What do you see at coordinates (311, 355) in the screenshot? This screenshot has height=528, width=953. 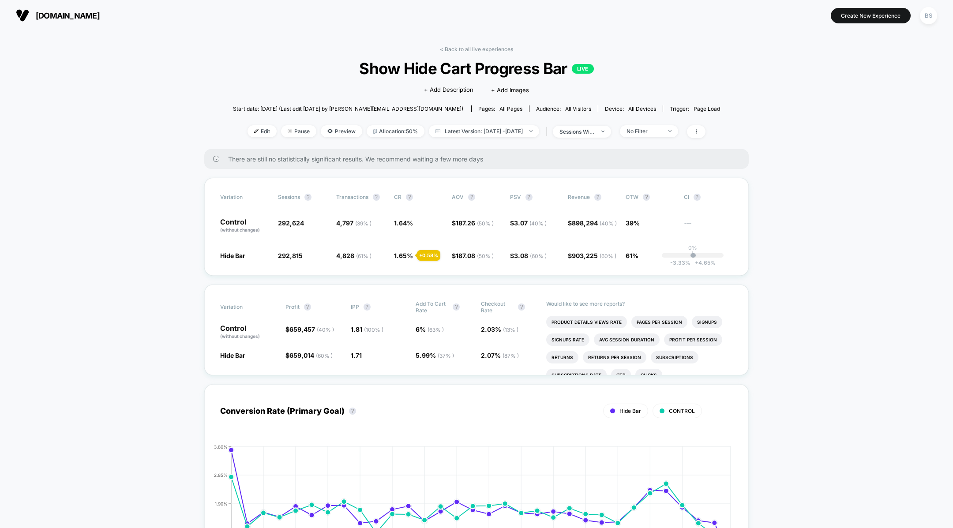 I see `span: 659,014` at bounding box center [311, 355].